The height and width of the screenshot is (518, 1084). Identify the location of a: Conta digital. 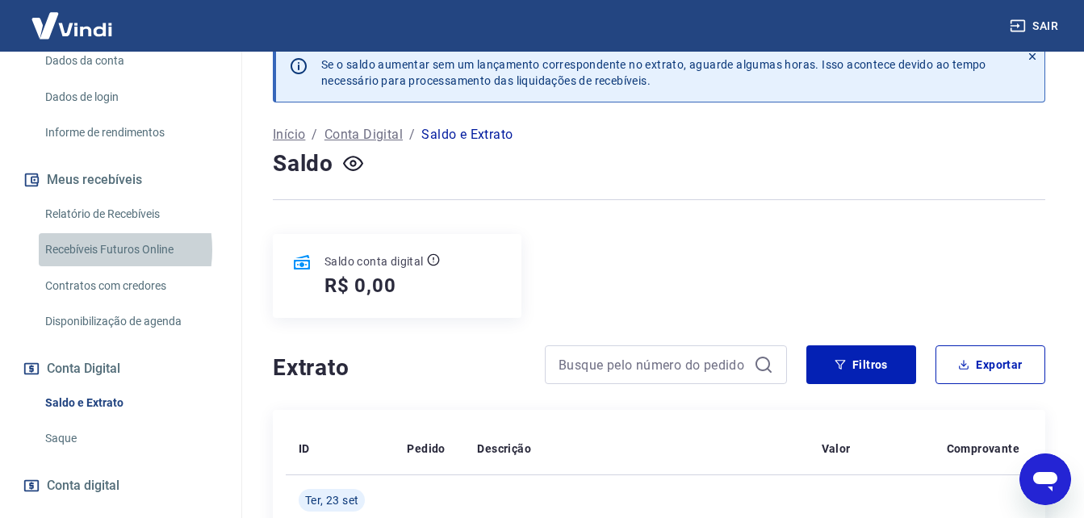
(120, 486).